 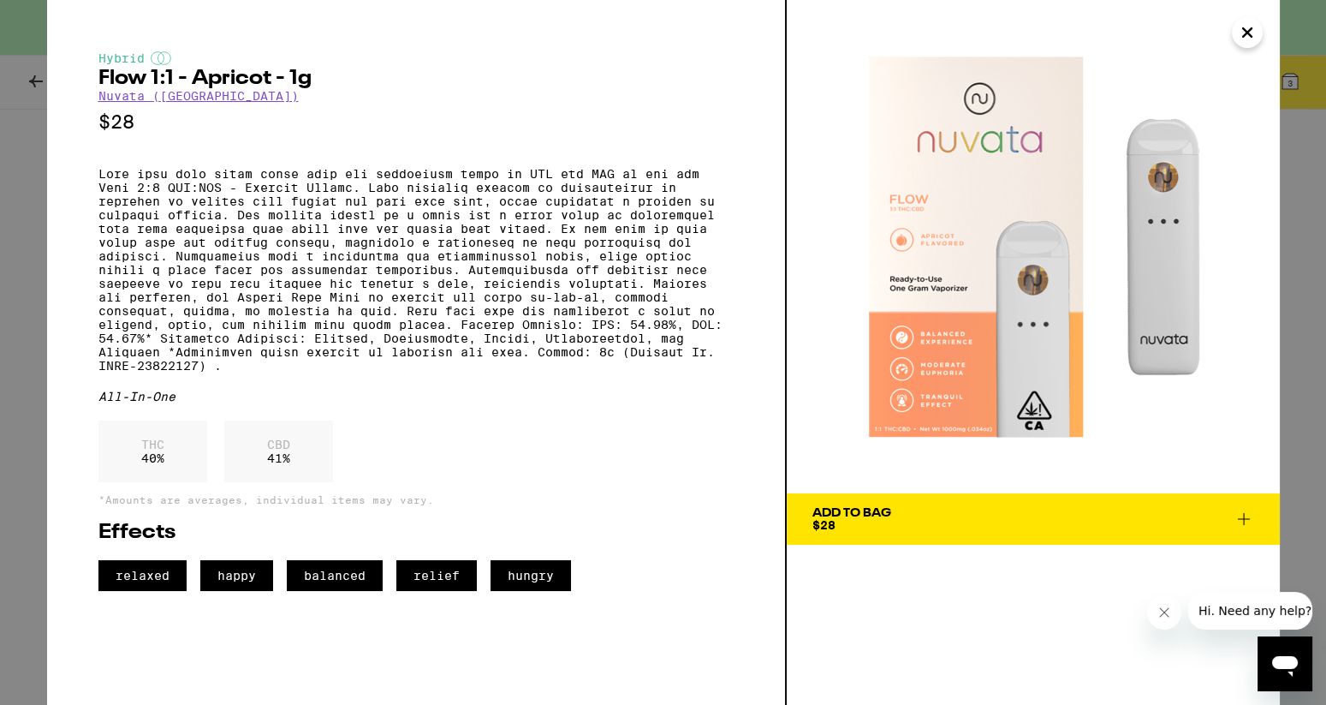 What do you see at coordinates (67, 19) in the screenshot?
I see `span: Hi. Need any help?` at bounding box center [67, 19].